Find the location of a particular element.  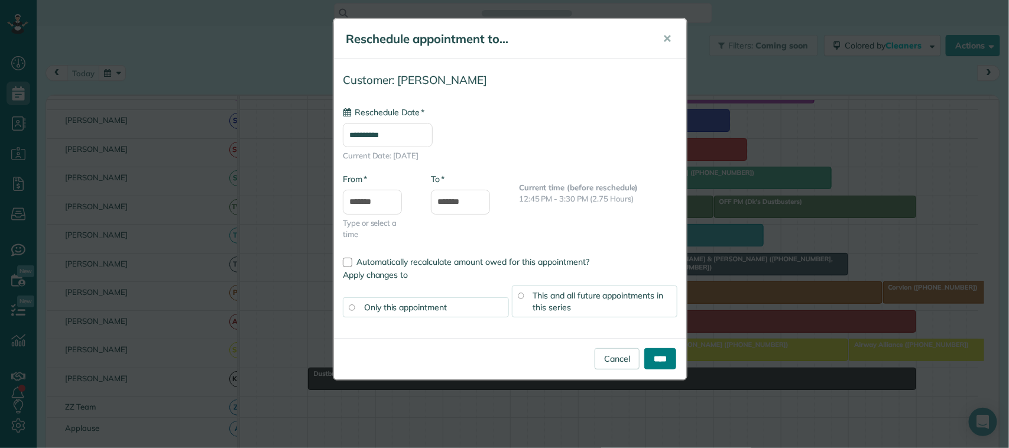

span: Only this appointment is located at coordinates (406, 307).